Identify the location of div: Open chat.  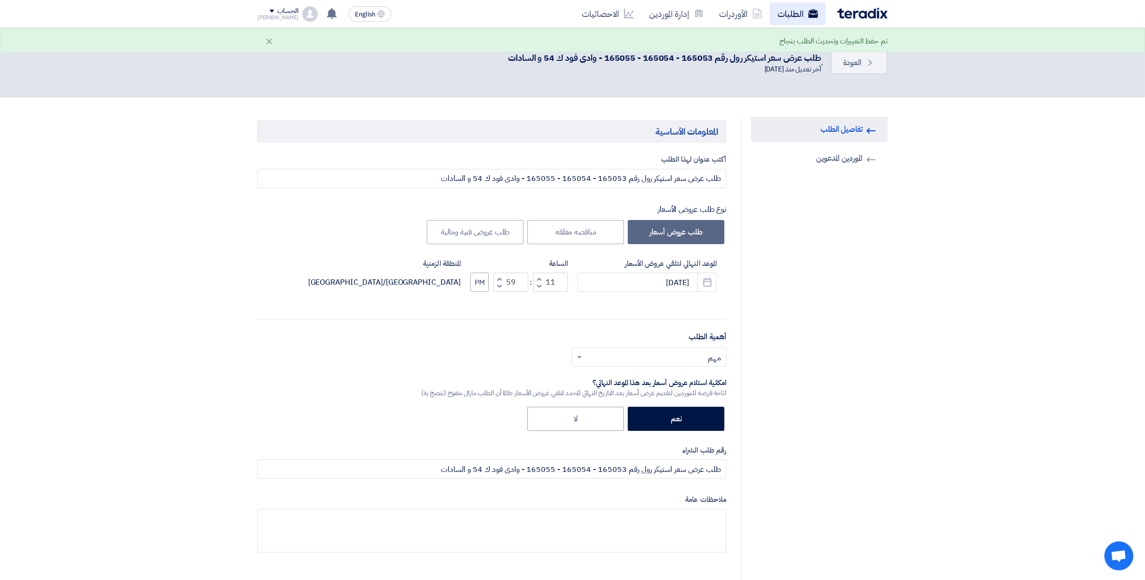
(1119, 556).